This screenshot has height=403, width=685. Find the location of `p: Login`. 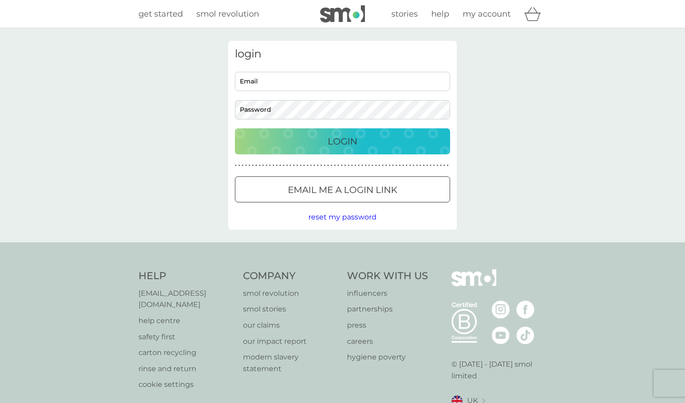

p: Login is located at coordinates (342, 141).